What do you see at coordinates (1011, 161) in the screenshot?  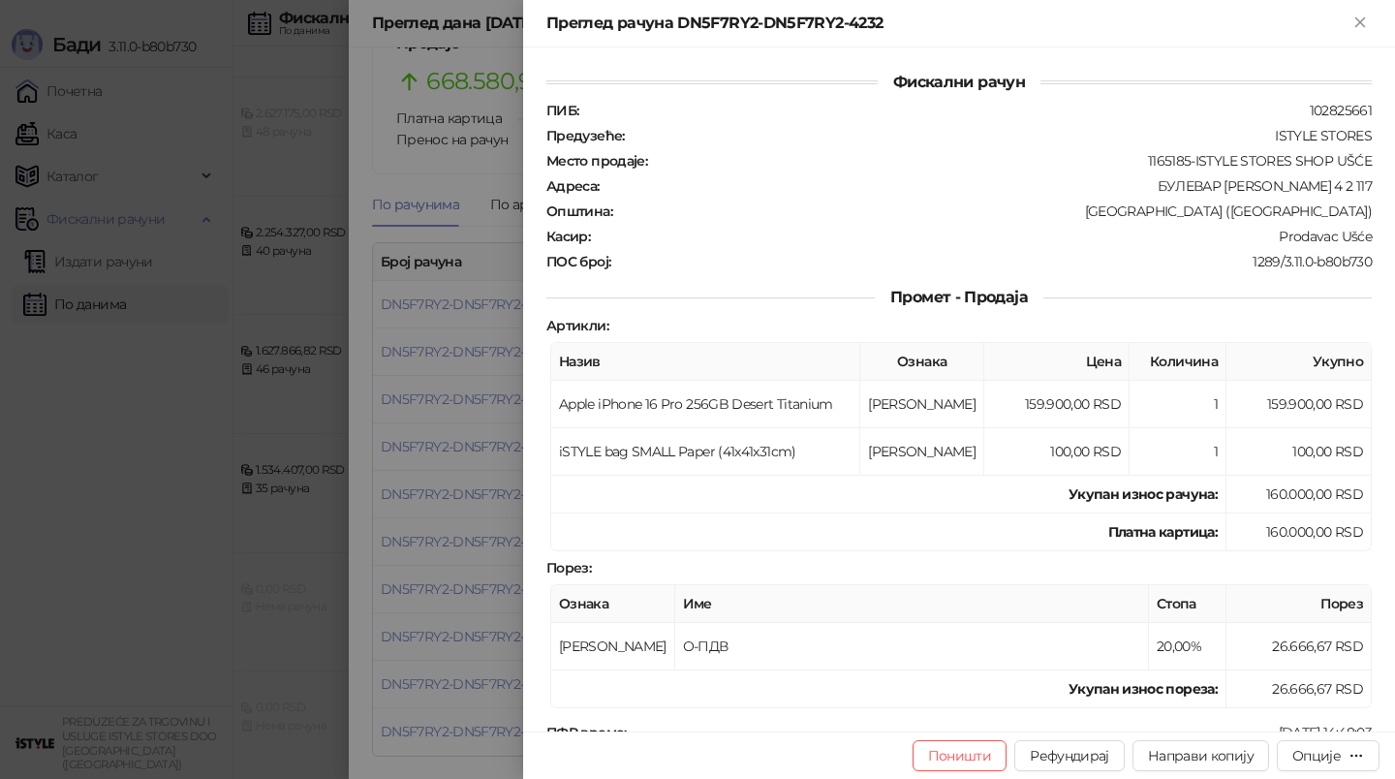 I see `div: 1165185-ISTYLE STORES SHOP UŠĆE` at bounding box center [1011, 161].